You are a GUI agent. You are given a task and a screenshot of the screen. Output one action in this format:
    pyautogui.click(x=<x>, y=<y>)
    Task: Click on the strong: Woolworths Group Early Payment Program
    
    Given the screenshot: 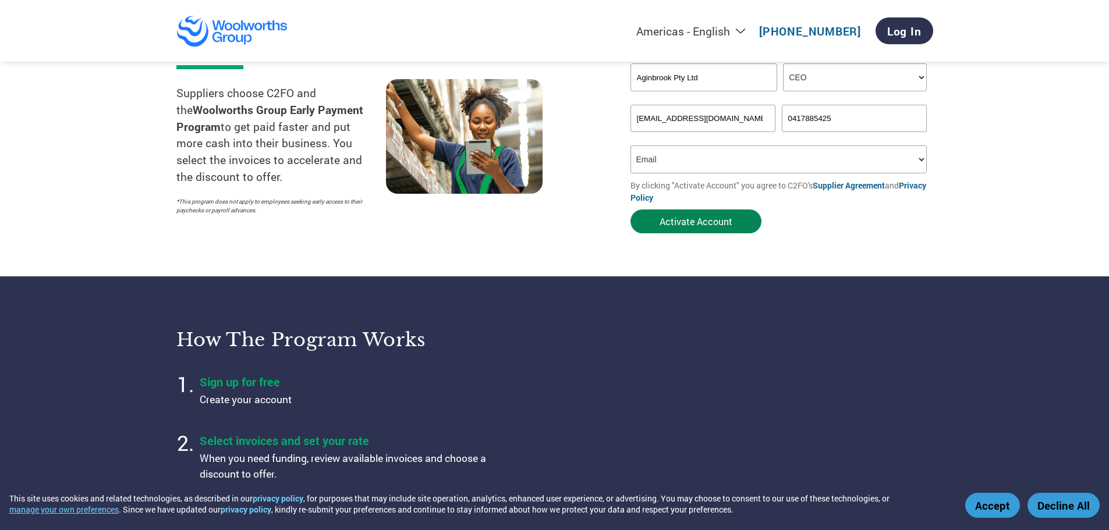 What is the action you would take?
    pyautogui.click(x=269, y=118)
    